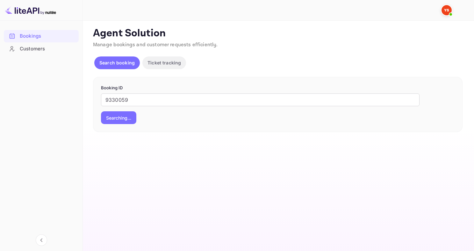  Describe the element at coordinates (119, 118) in the screenshot. I see `button: Searching...` at that location.